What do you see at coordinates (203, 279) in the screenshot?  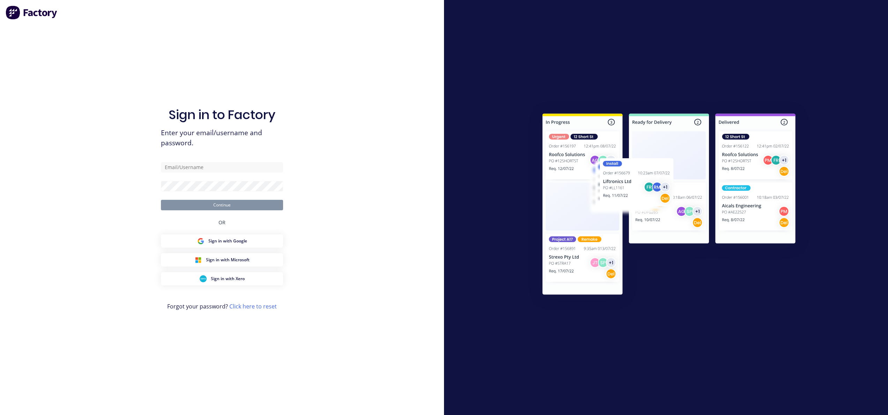 I see `img: Xero Sign in` at bounding box center [203, 279].